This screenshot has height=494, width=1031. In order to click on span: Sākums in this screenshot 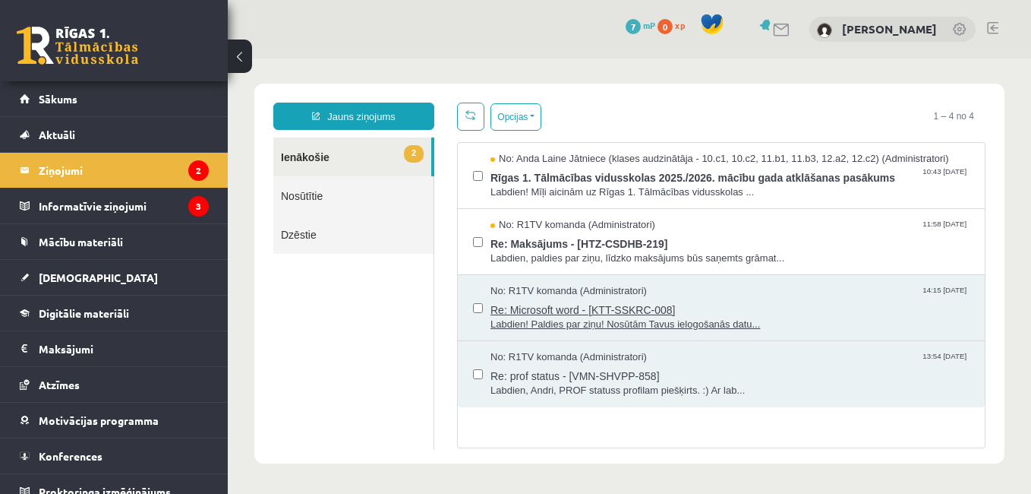, I will do `click(58, 99)`.